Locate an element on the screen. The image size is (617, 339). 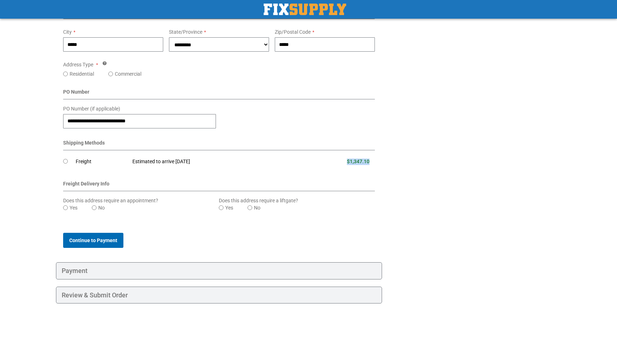
label: Commercial is located at coordinates (128, 74).